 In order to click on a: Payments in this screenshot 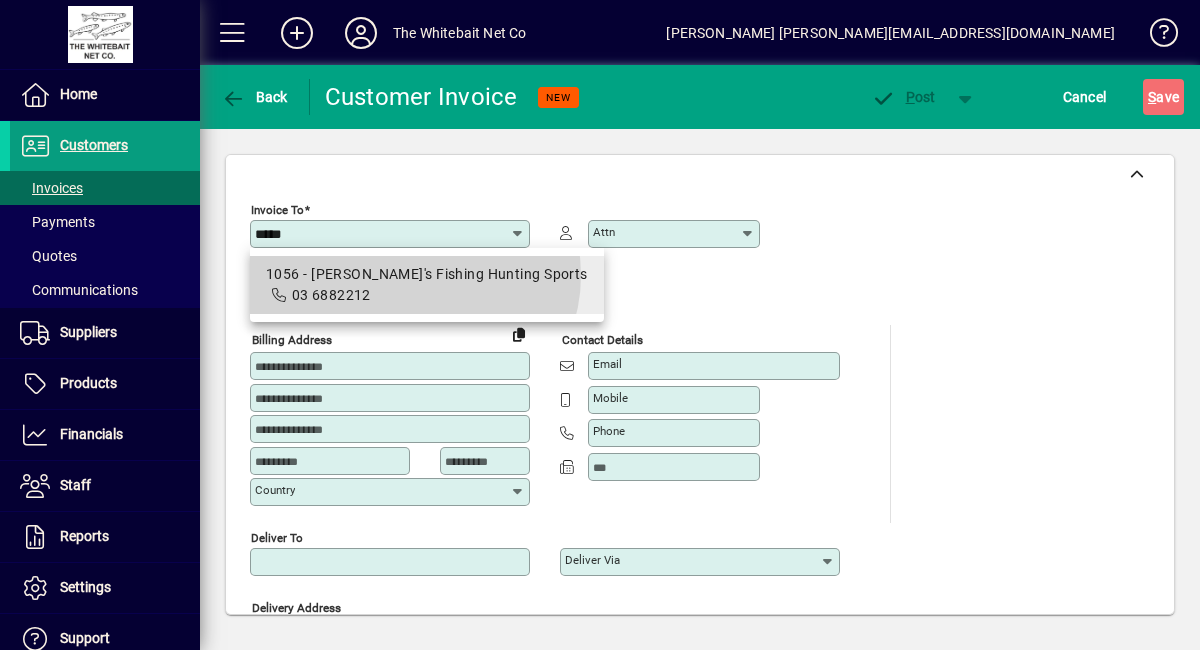, I will do `click(105, 222)`.